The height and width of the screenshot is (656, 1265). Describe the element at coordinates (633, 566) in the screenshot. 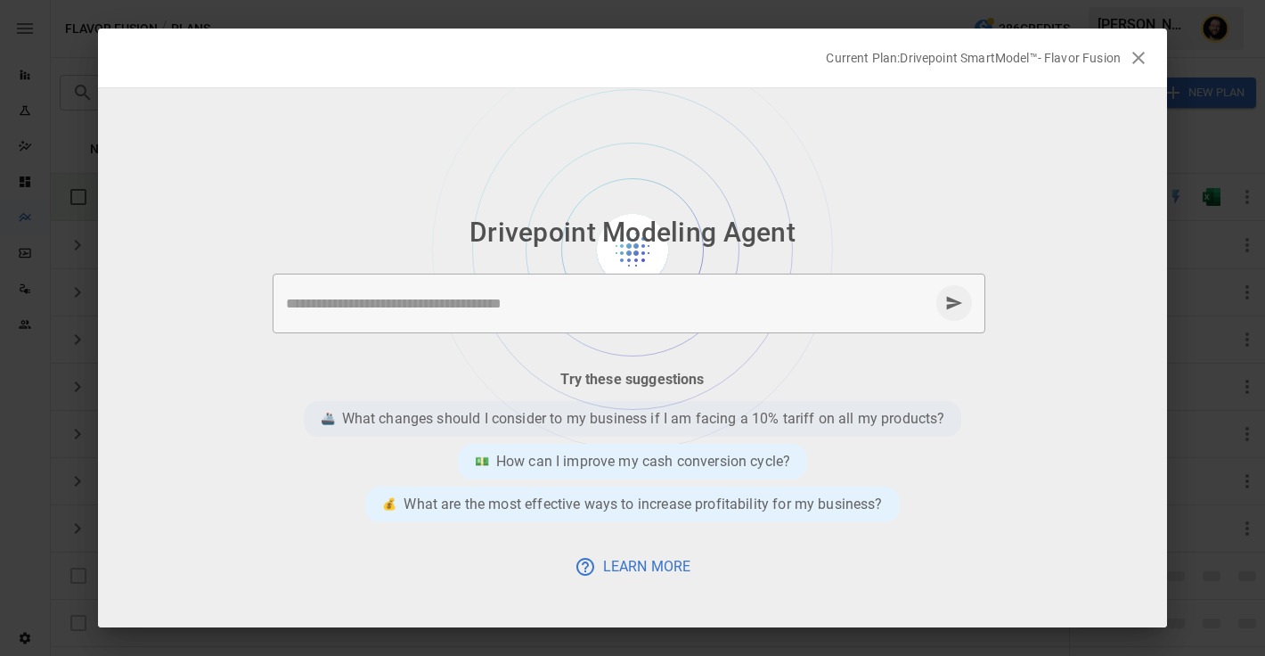

I see `button: Learn More` at that location.